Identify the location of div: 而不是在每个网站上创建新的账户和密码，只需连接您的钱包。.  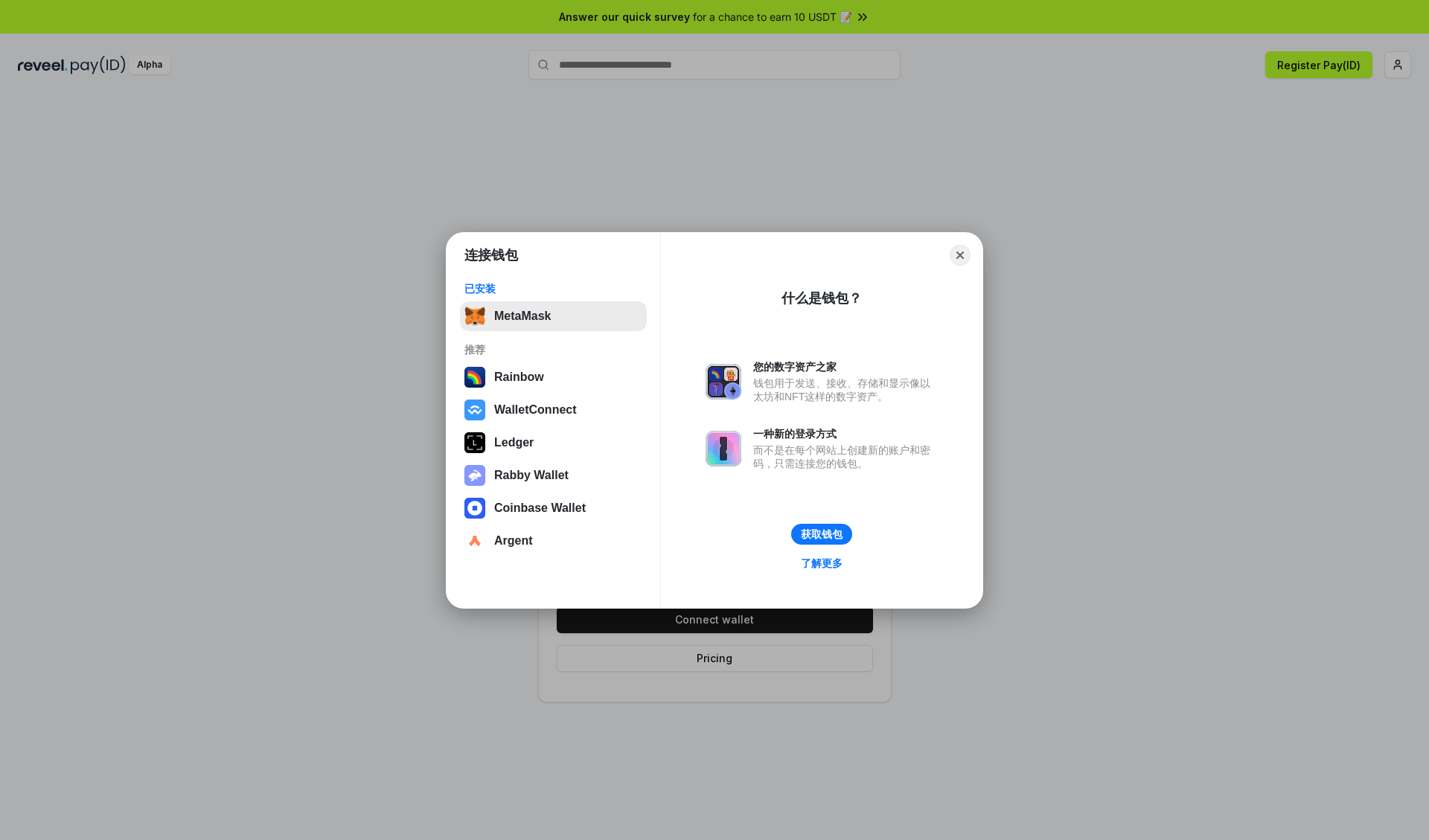
(846, 456).